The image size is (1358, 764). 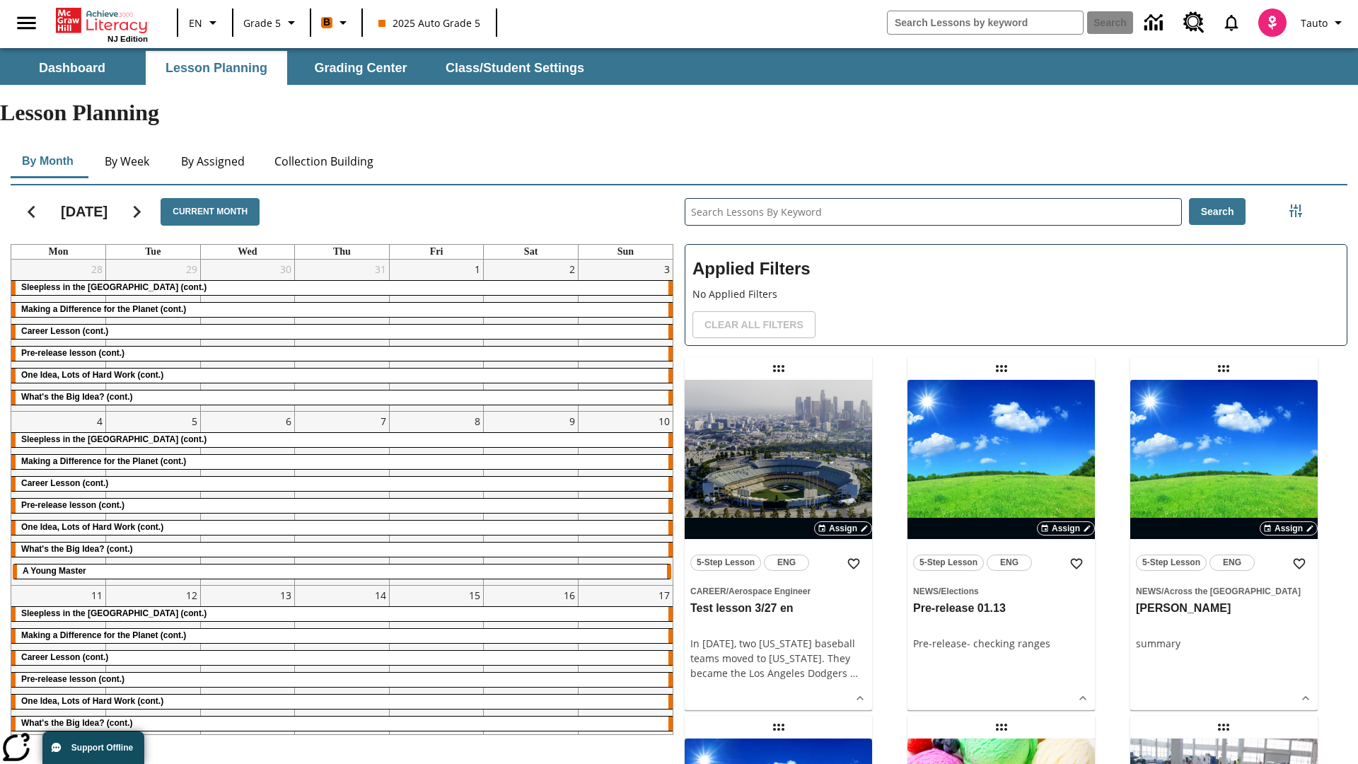 I want to click on td: August 16, 2025, so click(x=531, y=661).